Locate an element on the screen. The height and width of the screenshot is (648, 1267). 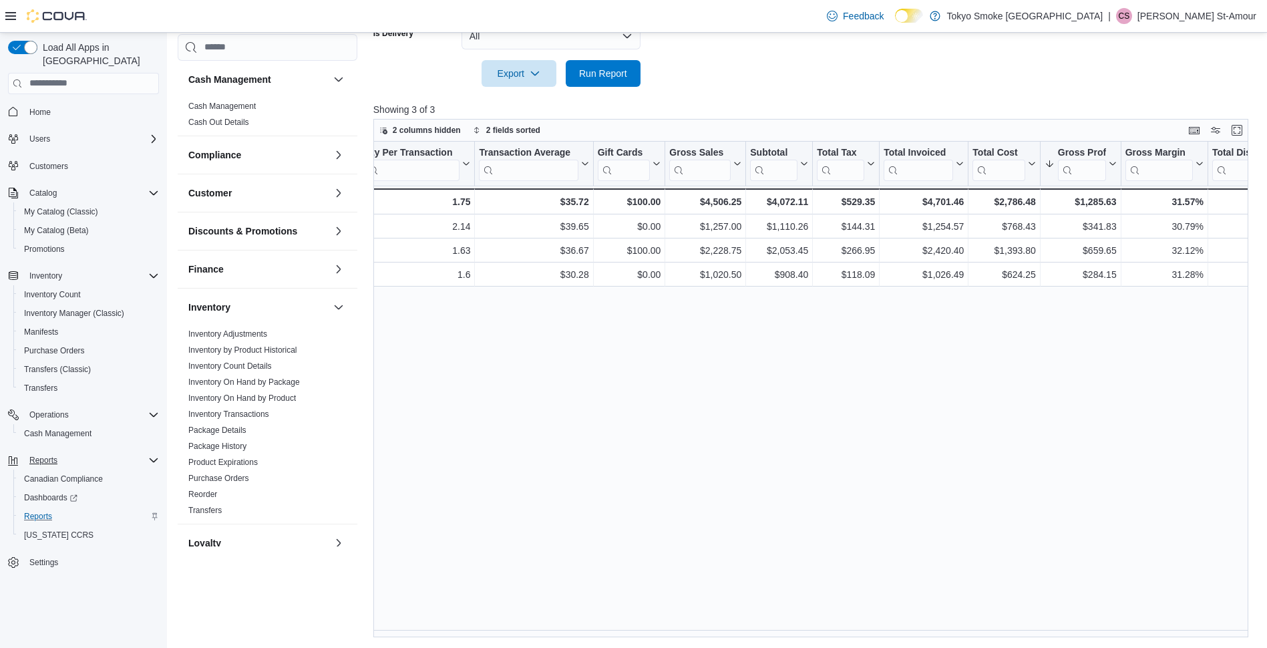
span: Inventory by Product Historical is located at coordinates (242, 349).